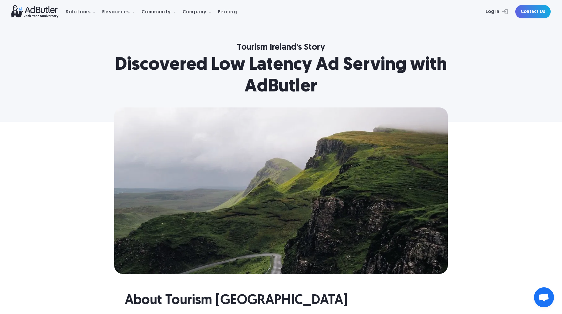 Image resolution: width=562 pixels, height=314 pixels. What do you see at coordinates (490, 12) in the screenshot?
I see `a: Log In` at bounding box center [490, 12].